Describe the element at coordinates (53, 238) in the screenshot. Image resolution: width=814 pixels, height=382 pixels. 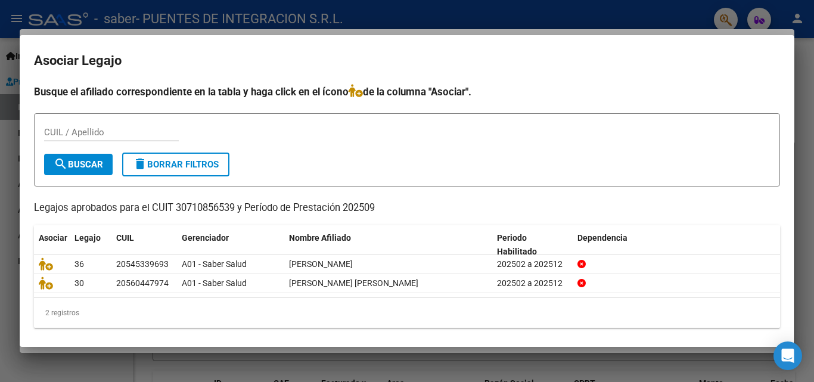
I see `span: Asociar` at that location.